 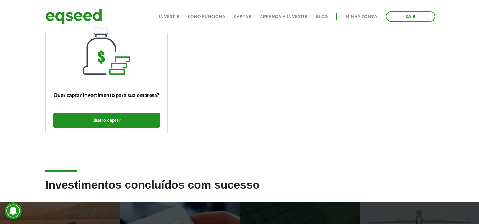 I want to click on a: Quer captar investimento para sua empresa? Quero captar, so click(x=106, y=68).